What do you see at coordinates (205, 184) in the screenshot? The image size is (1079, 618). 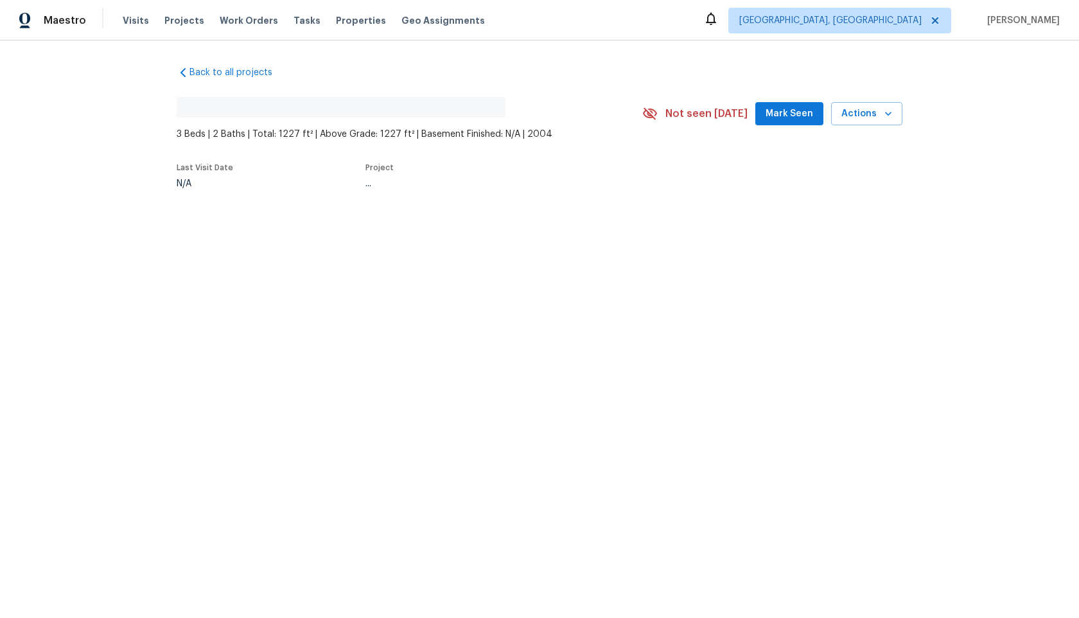 I see `div: N/A` at bounding box center [205, 184].